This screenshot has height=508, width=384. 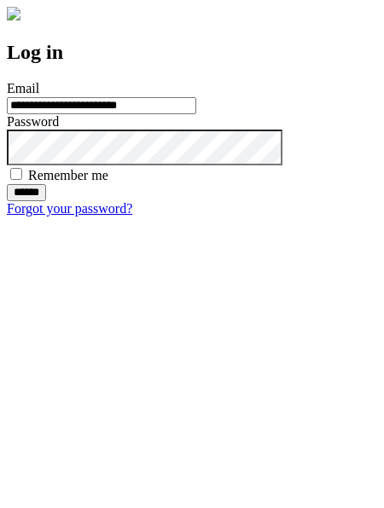 I want to click on h2: Log in, so click(x=192, y=52).